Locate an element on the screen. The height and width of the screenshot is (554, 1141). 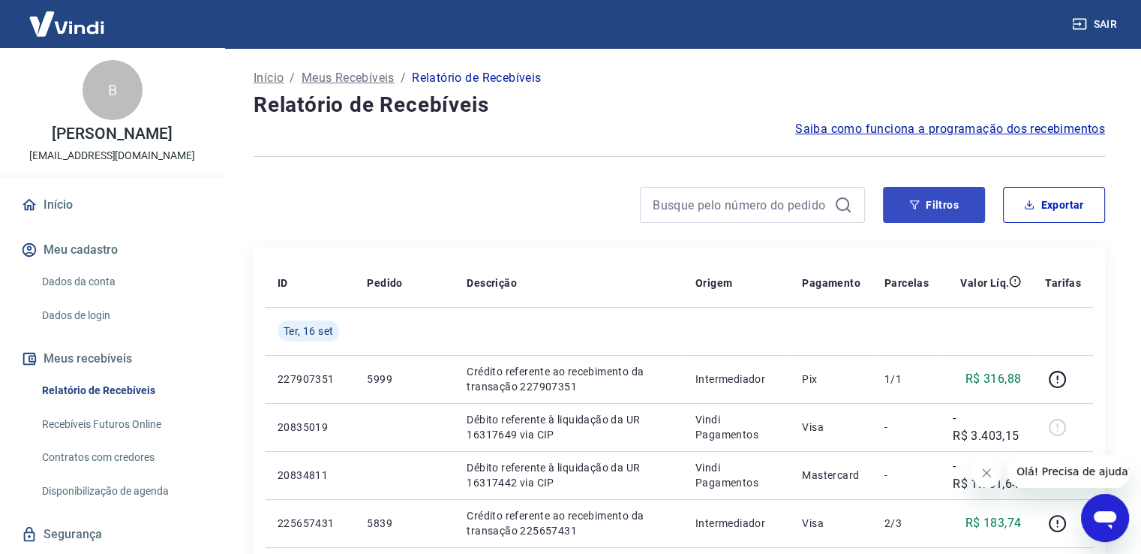
p: 5999 is located at coordinates (404, 379).